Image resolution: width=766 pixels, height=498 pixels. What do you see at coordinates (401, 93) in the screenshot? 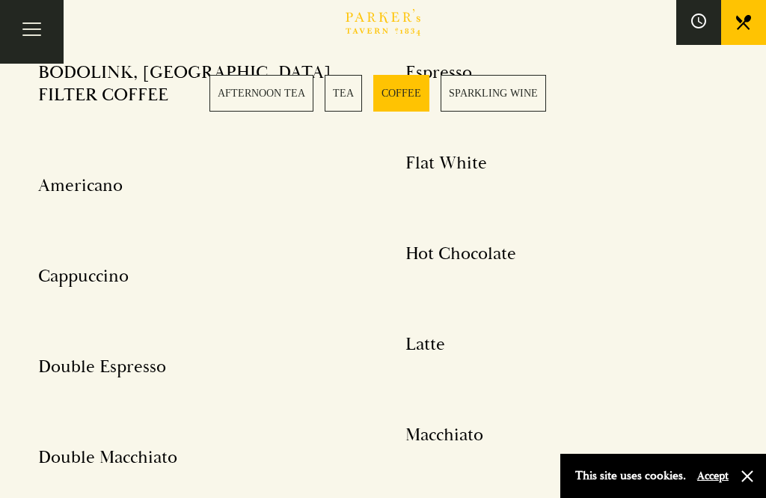
I see `a: 3 / 4` at bounding box center [401, 93].